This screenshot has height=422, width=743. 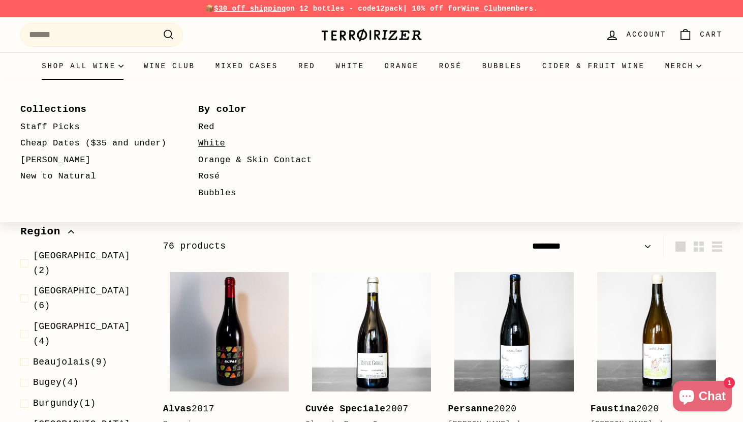 What do you see at coordinates (95, 176) in the screenshot?
I see `a: New to Natural` at bounding box center [95, 176].